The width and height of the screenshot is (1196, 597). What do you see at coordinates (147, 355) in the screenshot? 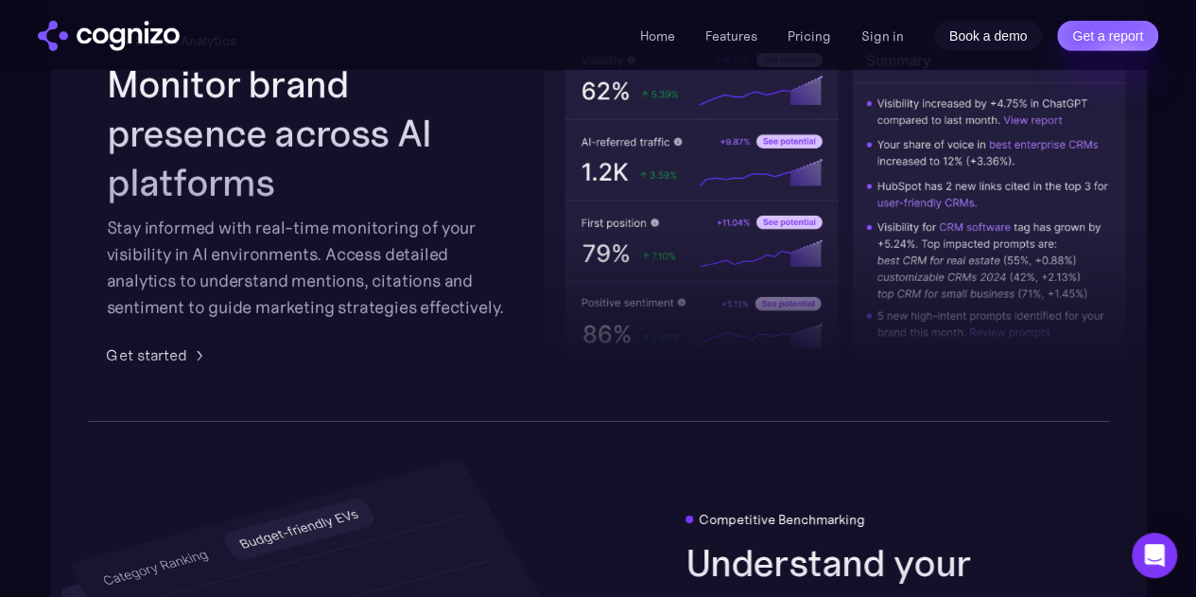
I see `div: Get started` at bounding box center [147, 355].